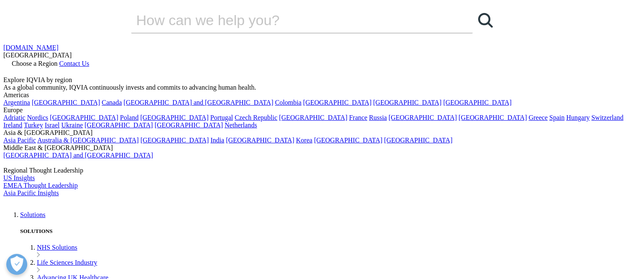 The image size is (629, 279). I want to click on a: Search, so click(485, 20).